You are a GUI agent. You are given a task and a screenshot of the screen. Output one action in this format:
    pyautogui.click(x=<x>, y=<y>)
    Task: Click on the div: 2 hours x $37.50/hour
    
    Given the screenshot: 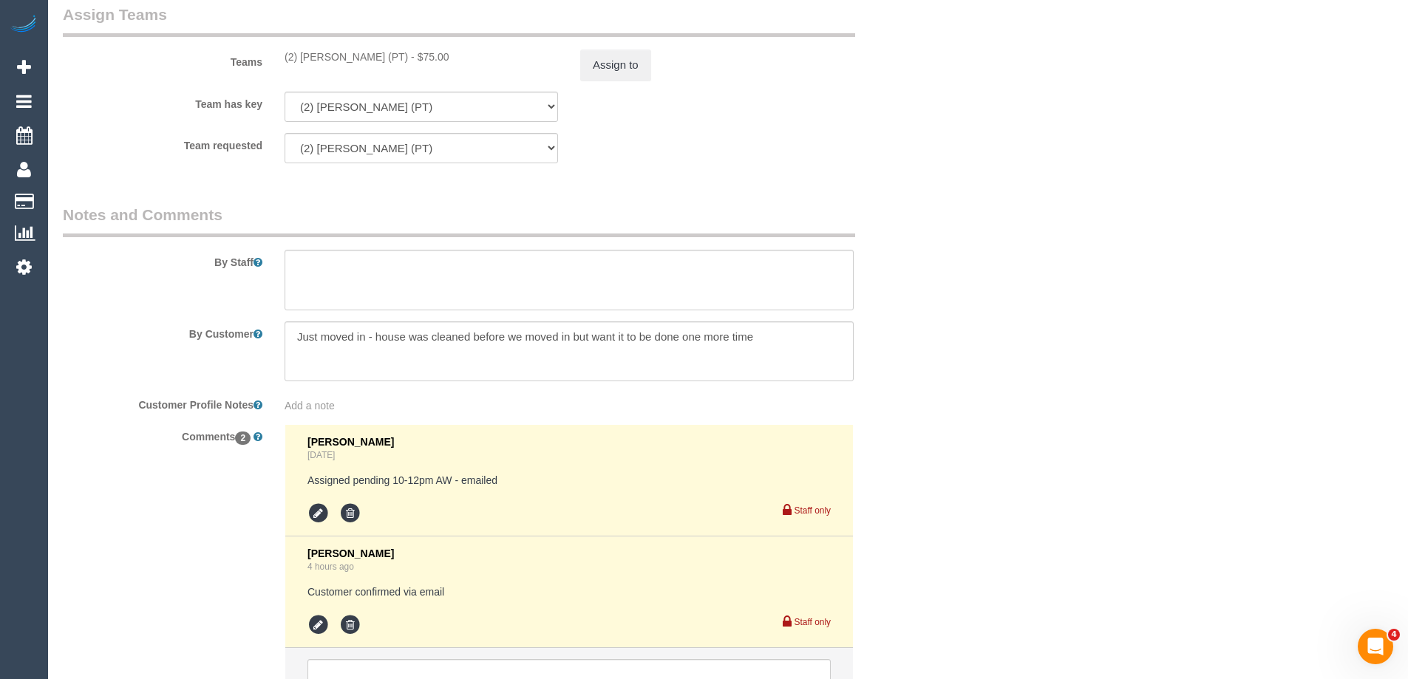 What is the action you would take?
    pyautogui.click(x=421, y=57)
    